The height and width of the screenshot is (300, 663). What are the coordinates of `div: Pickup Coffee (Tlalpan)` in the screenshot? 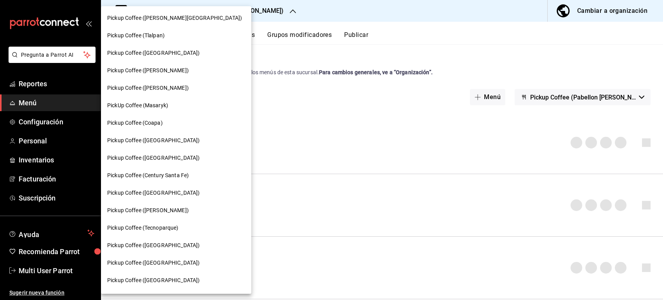 It's located at (176, 35).